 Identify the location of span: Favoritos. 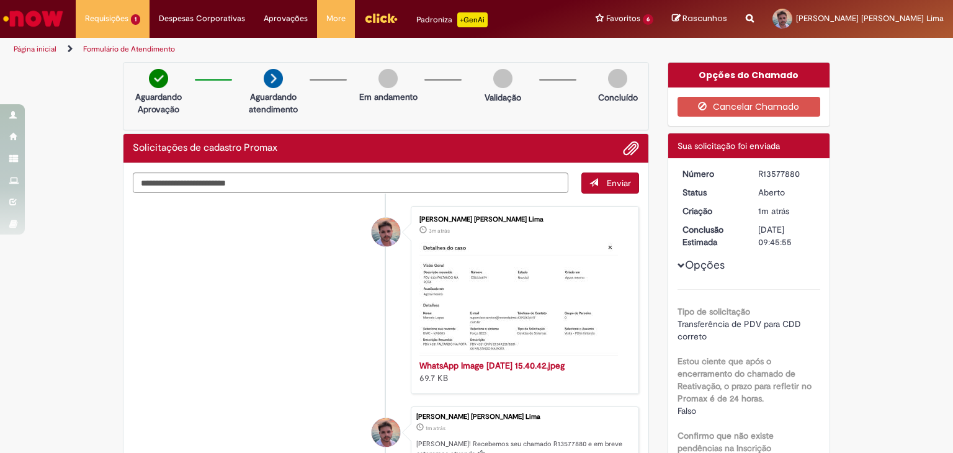
(623, 19).